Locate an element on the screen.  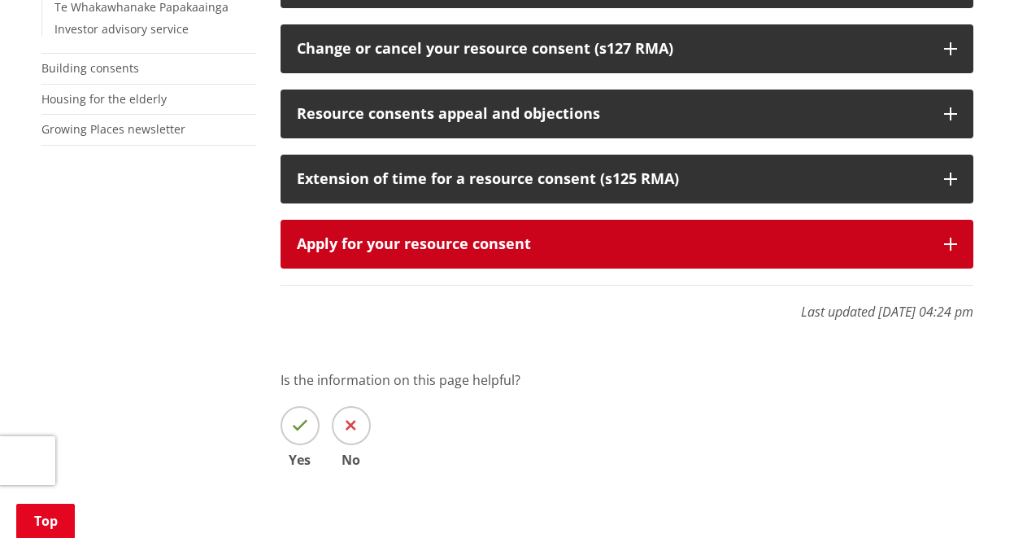
button: Resource consents appeal and objections is located at coordinates (627, 114).